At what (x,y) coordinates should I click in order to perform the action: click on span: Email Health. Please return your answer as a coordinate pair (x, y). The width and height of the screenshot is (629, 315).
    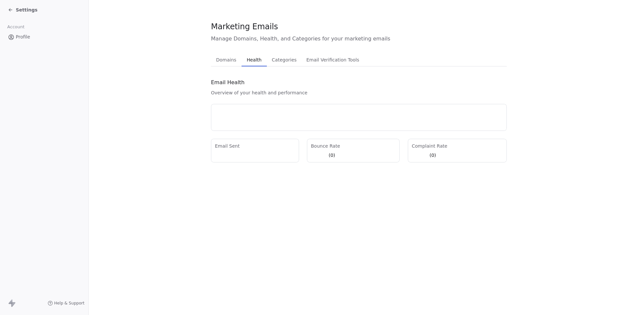
    Looking at the image, I should click on (228, 82).